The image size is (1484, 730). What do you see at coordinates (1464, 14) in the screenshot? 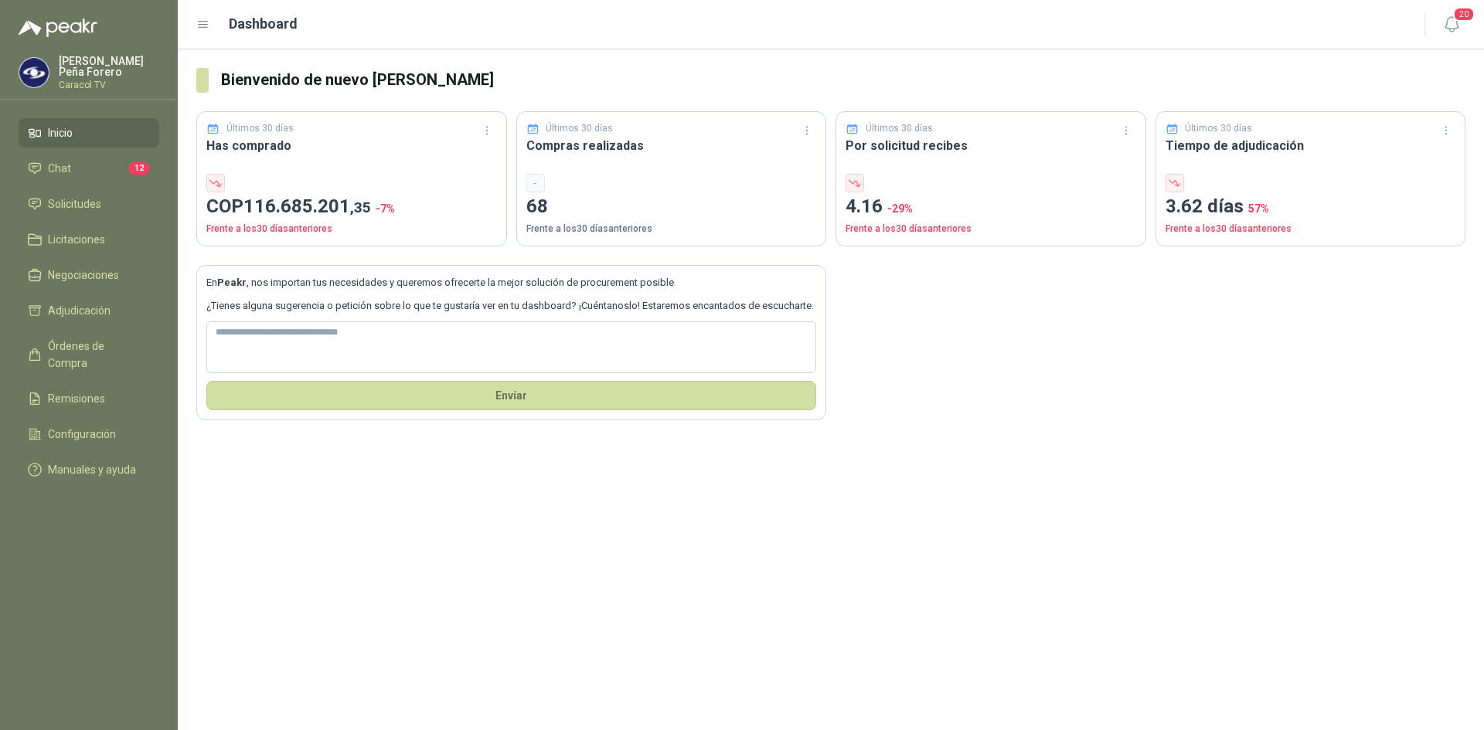
I see `span: 20` at bounding box center [1464, 14].